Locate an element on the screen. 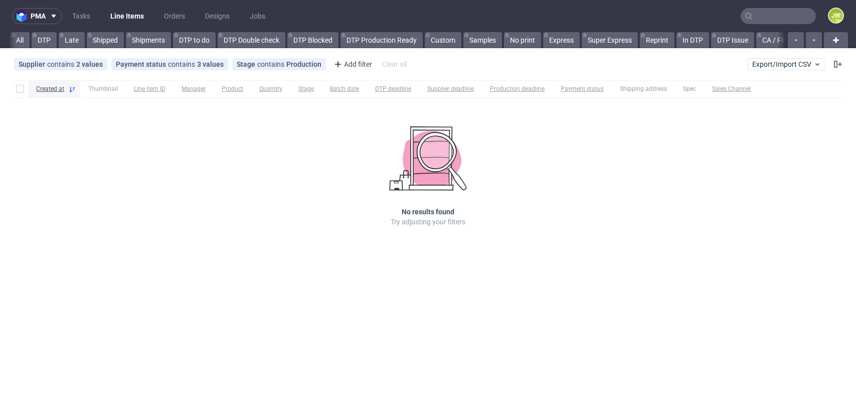 Image resolution: width=856 pixels, height=407 pixels. span: Shipping address is located at coordinates (644, 89).